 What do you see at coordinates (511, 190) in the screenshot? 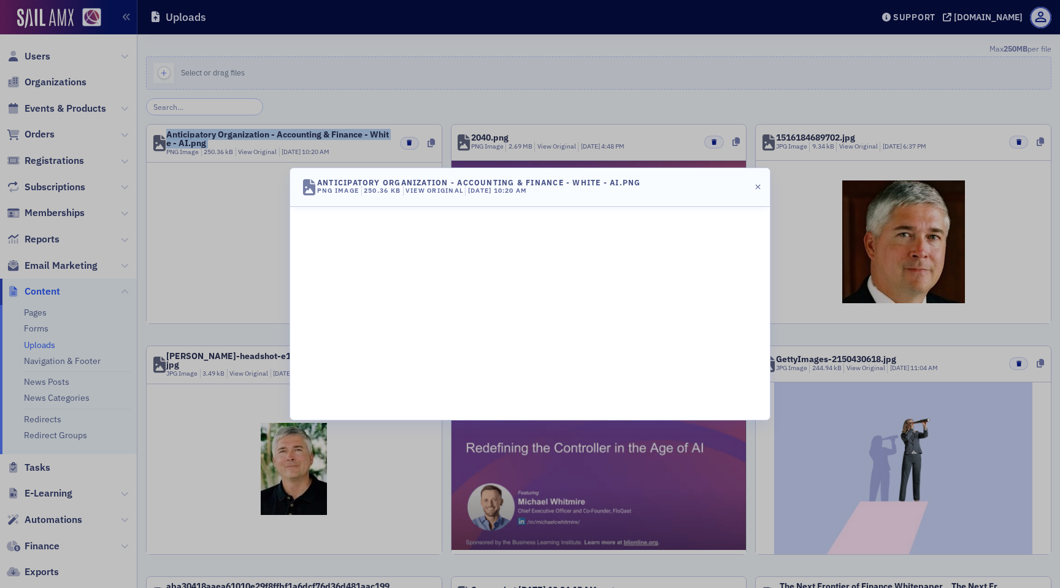
I see `span: 10:20 AM` at bounding box center [511, 190].